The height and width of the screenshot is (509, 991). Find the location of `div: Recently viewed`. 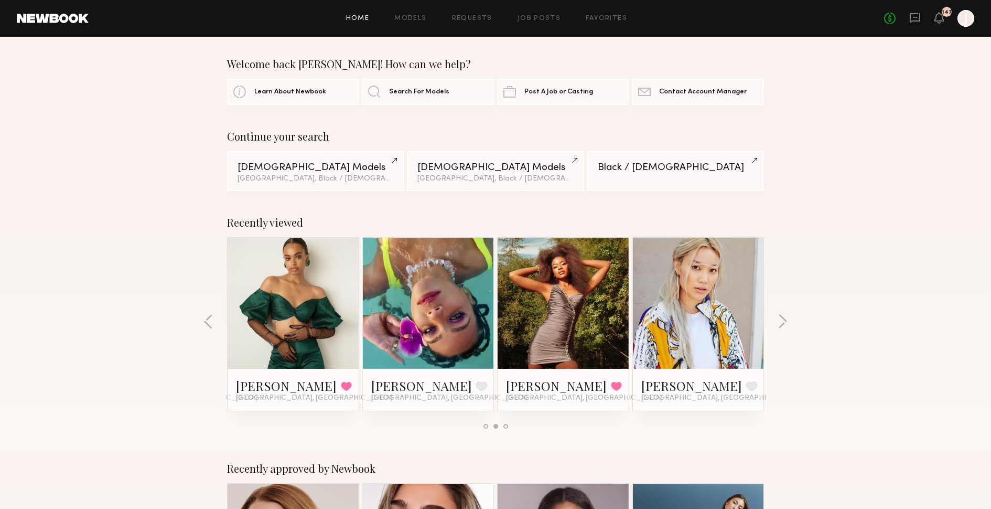

div: Recently viewed is located at coordinates (496, 222).